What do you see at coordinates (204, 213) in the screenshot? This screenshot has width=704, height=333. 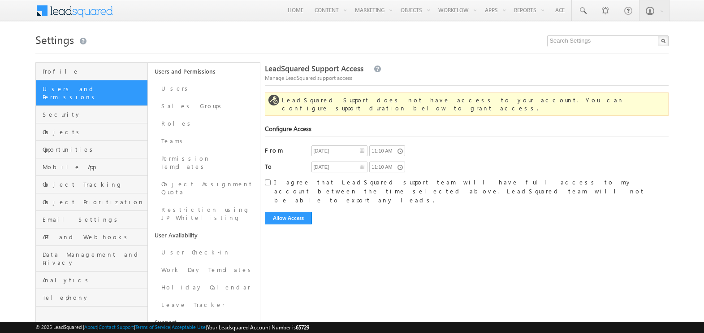 I see `a: Restriction using IP Whitelisting` at bounding box center [204, 213].